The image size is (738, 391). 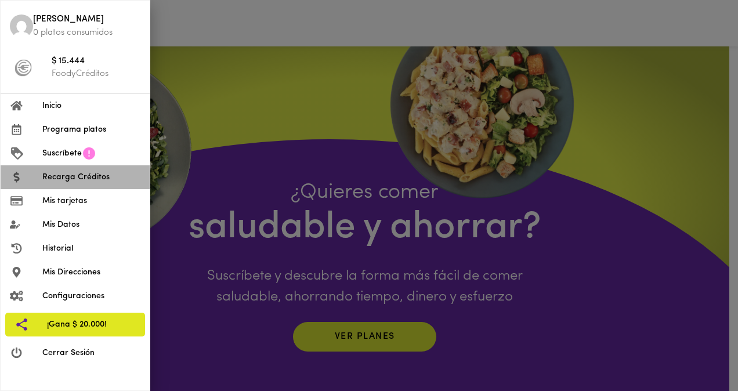 I want to click on span: Mis Direcciones, so click(x=91, y=272).